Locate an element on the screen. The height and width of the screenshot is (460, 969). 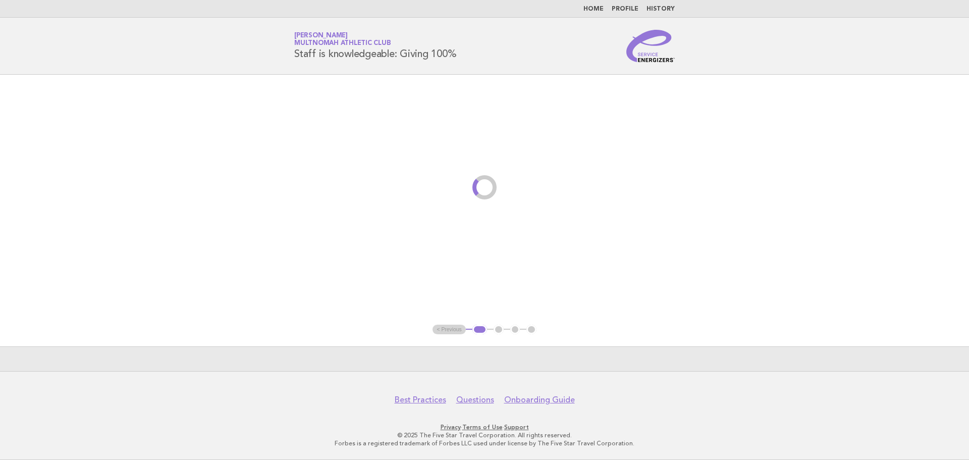
p: Forbes is a registered trademark of Forbes LLC used under license by The Five Star Travel Corpora... is located at coordinates (485, 443).